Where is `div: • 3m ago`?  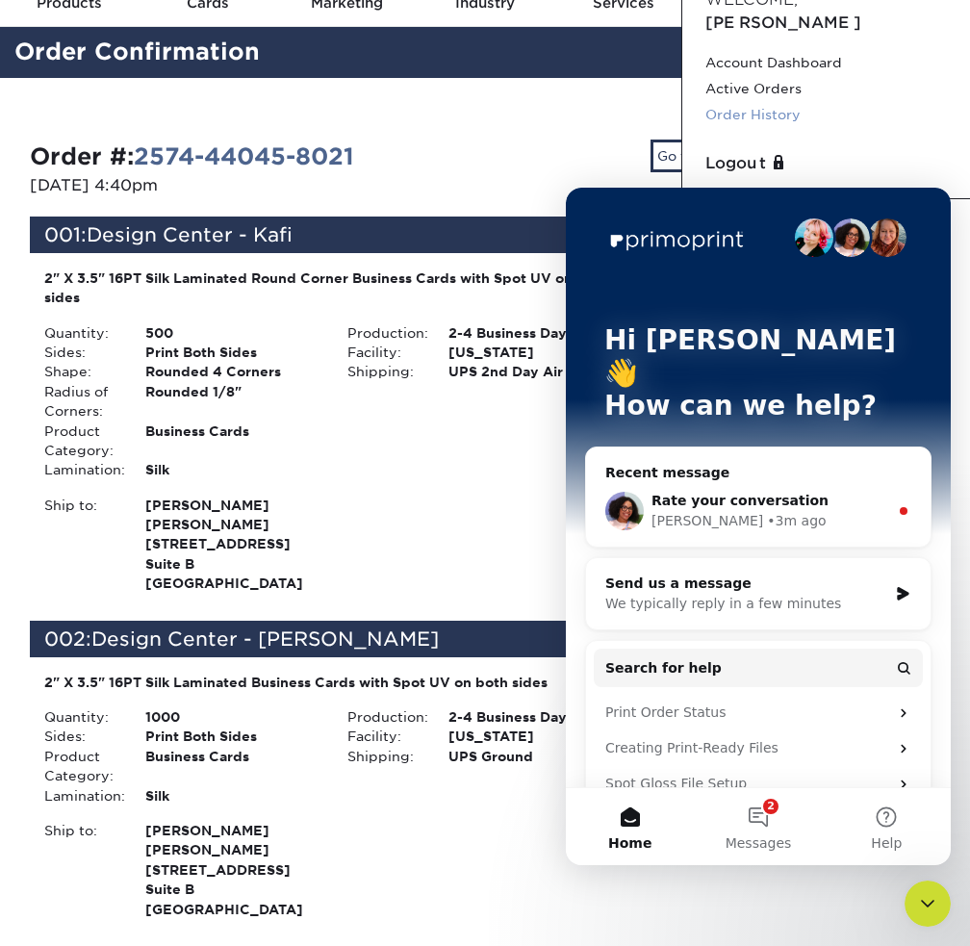 div: • 3m ago is located at coordinates (230, 333).